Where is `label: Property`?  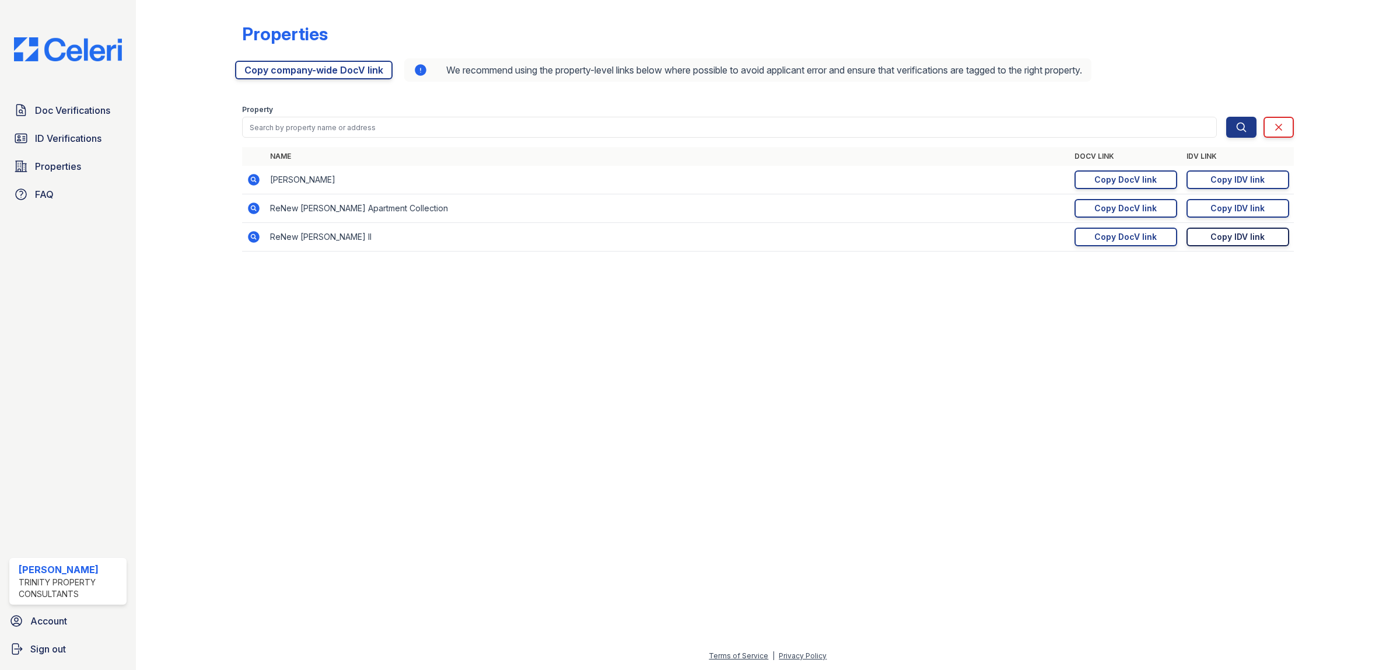 label: Property is located at coordinates (257, 110).